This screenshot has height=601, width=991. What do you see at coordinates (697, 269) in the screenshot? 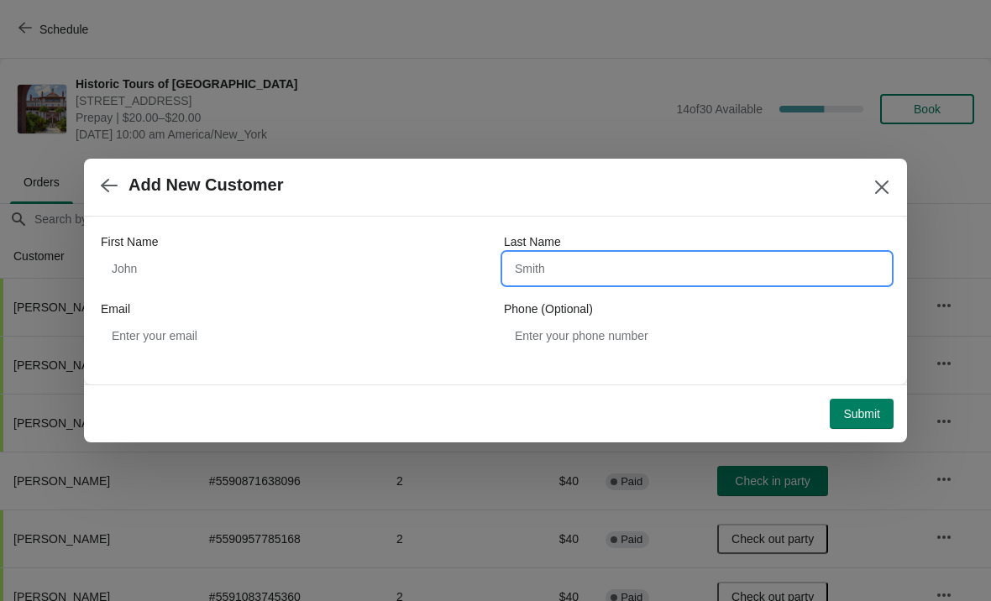
I see `input: Smith` at bounding box center [697, 269].